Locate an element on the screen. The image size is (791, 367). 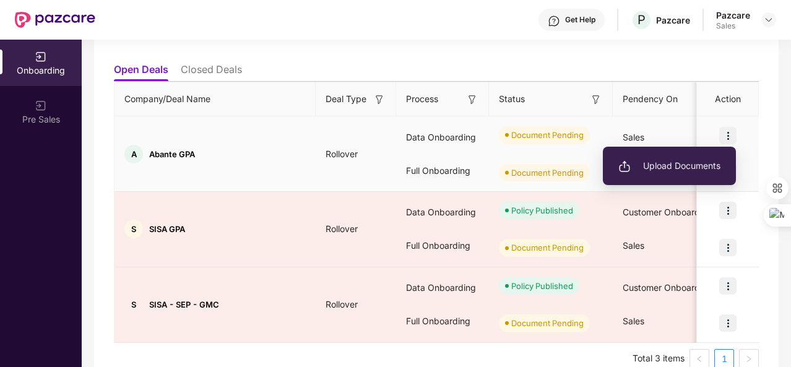
span: Upload Documents is located at coordinates (669, 166).